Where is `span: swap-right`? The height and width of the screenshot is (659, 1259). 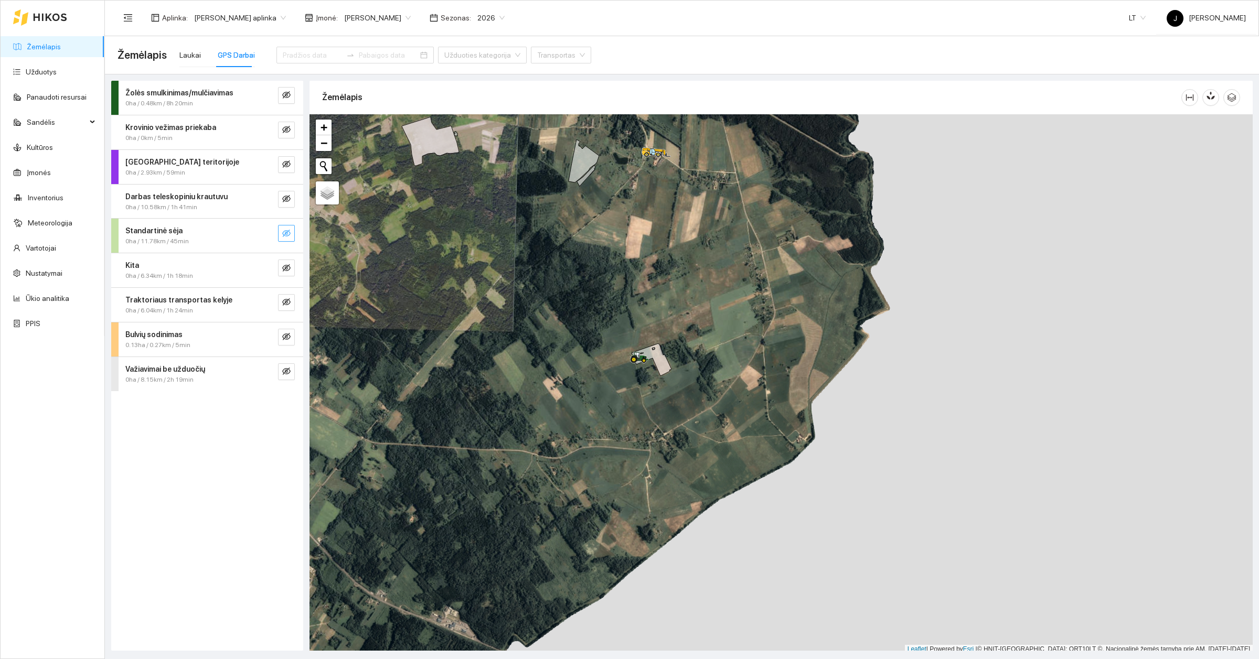 span: swap-right is located at coordinates (350, 55).